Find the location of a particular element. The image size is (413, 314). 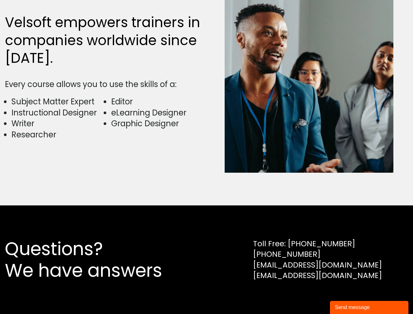

div: Every course allows you to use the skills of a: is located at coordinates (104, 84).